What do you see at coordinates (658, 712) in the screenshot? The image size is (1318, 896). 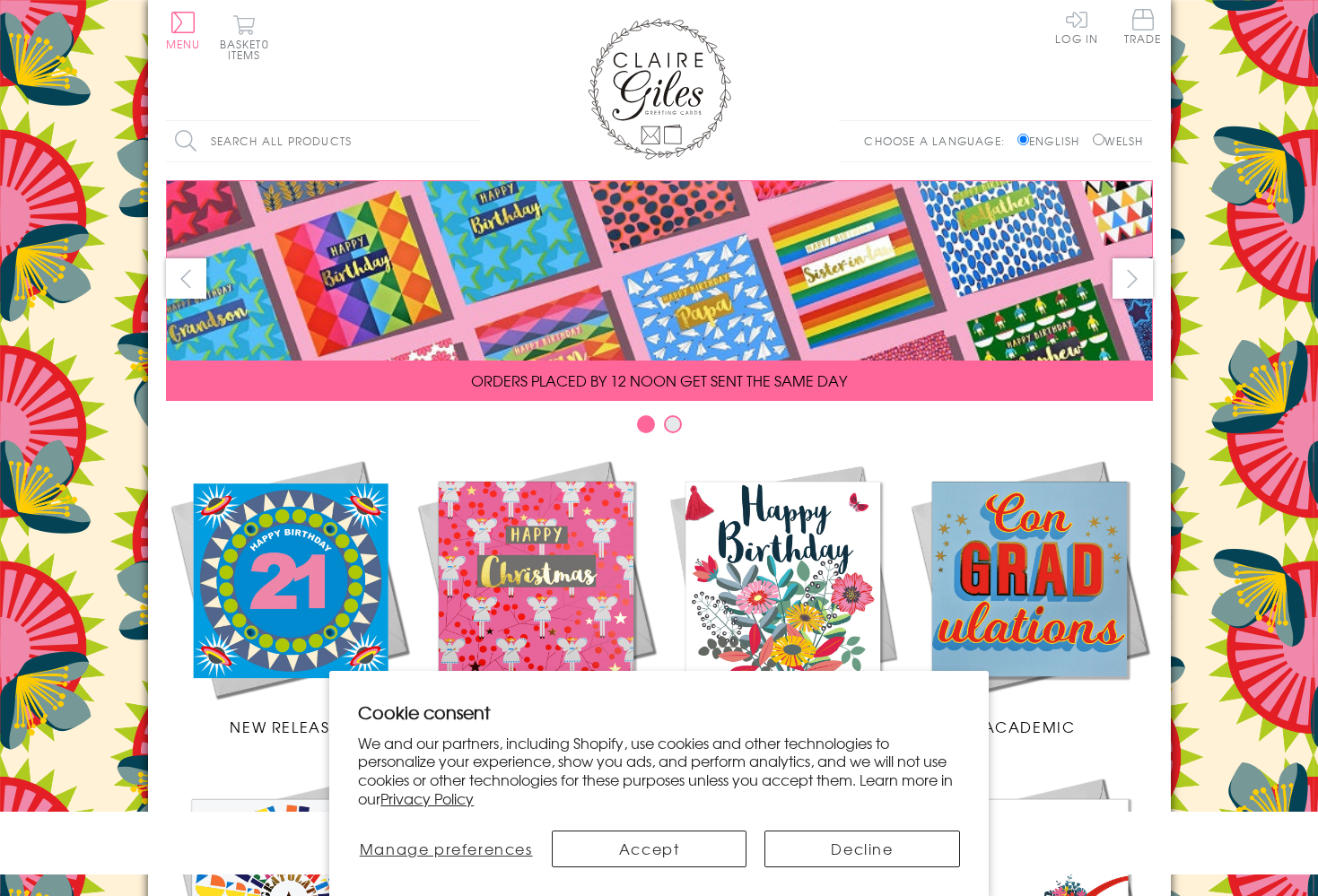 I see `h2: Cookie consent` at bounding box center [658, 712].